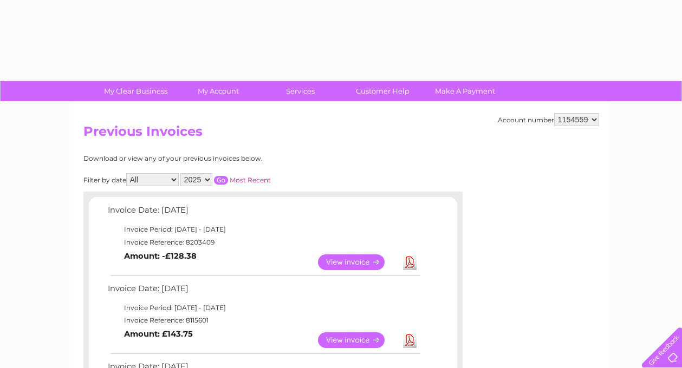 The height and width of the screenshot is (368, 682). What do you see at coordinates (218, 91) in the screenshot?
I see `a: My Account` at bounding box center [218, 91].